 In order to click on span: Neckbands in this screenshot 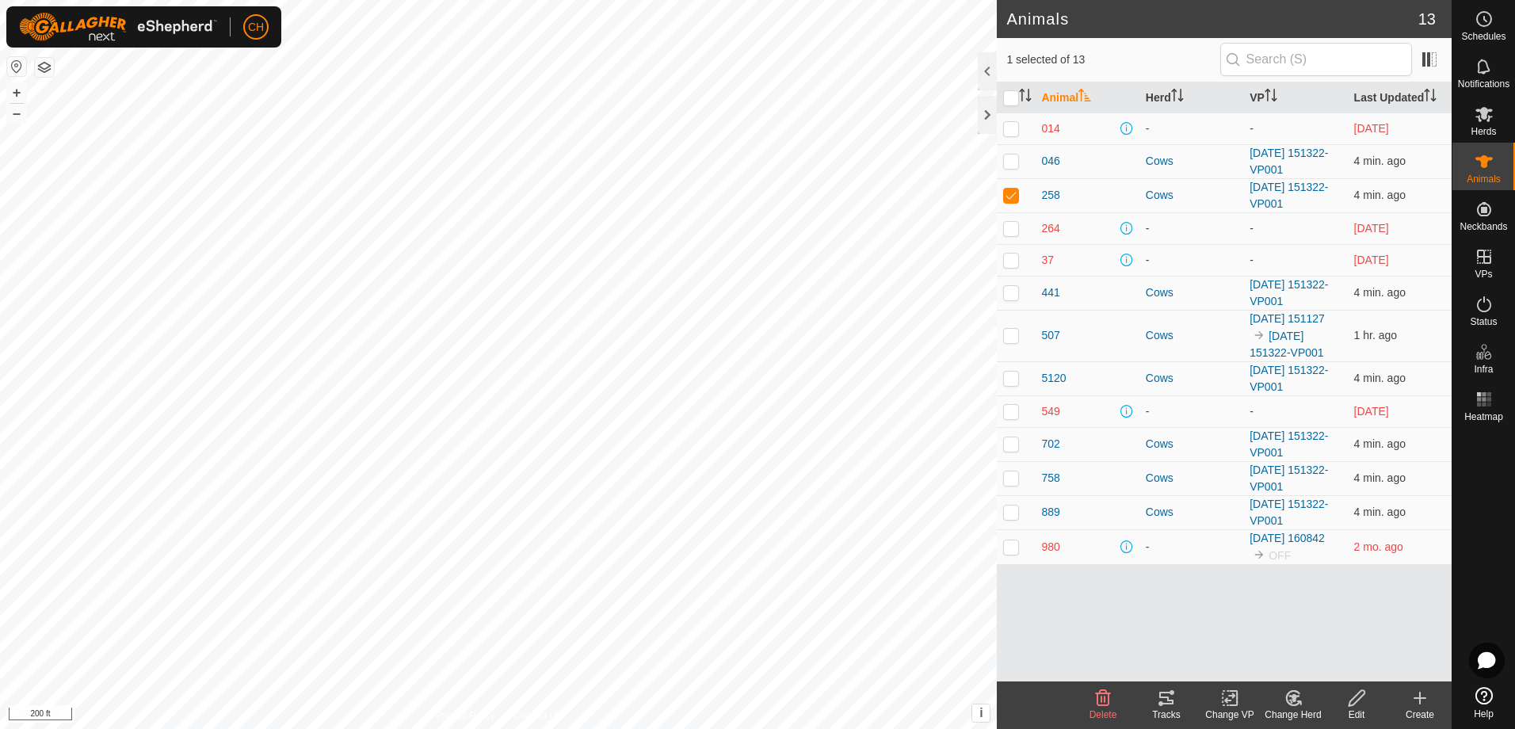, I will do `click(1484, 227)`.